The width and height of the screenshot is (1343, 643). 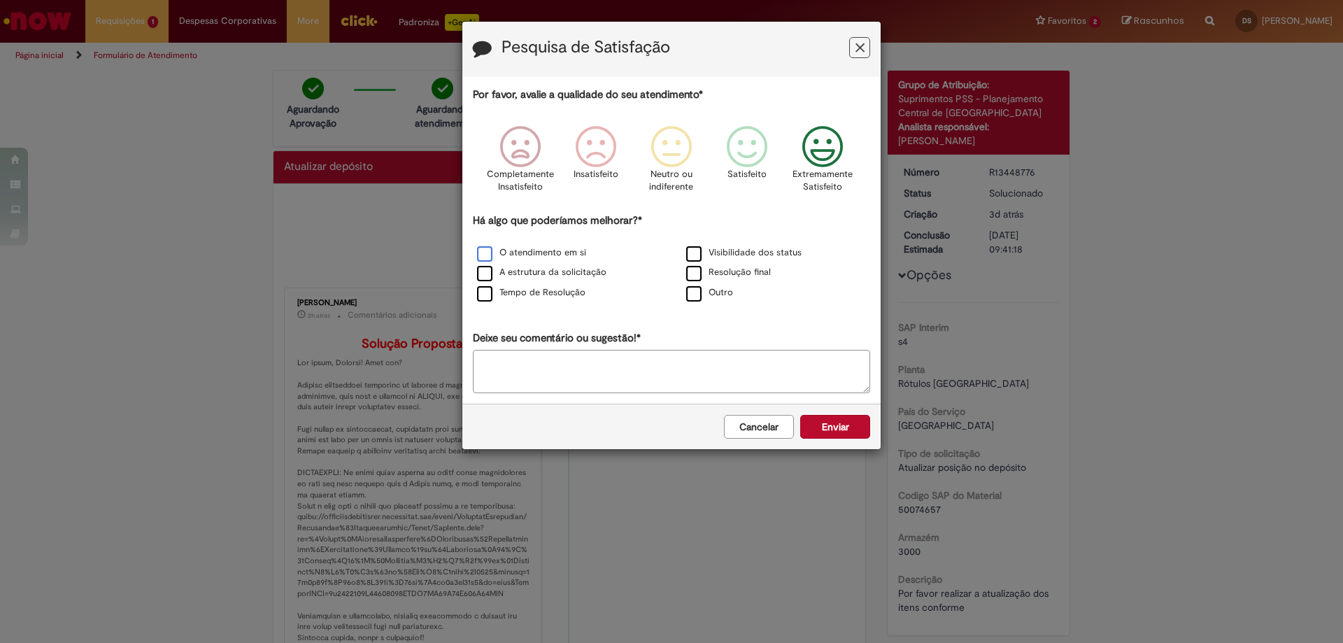 I want to click on label: Tempo de Resolução, so click(x=531, y=292).